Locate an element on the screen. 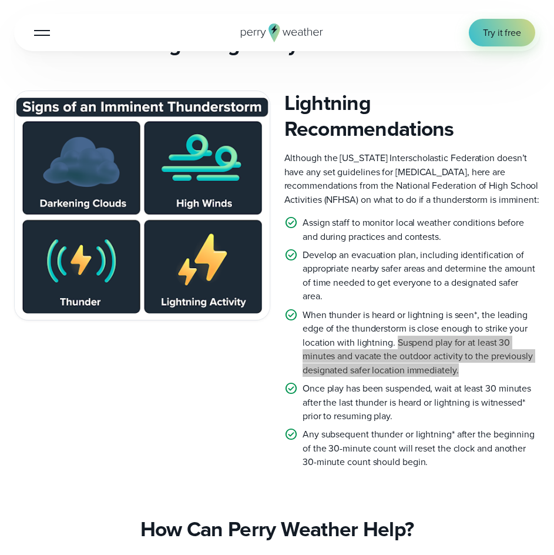 This screenshot has width=554, height=555. h3: How Can Perry Weather Help? is located at coordinates (277, 529).